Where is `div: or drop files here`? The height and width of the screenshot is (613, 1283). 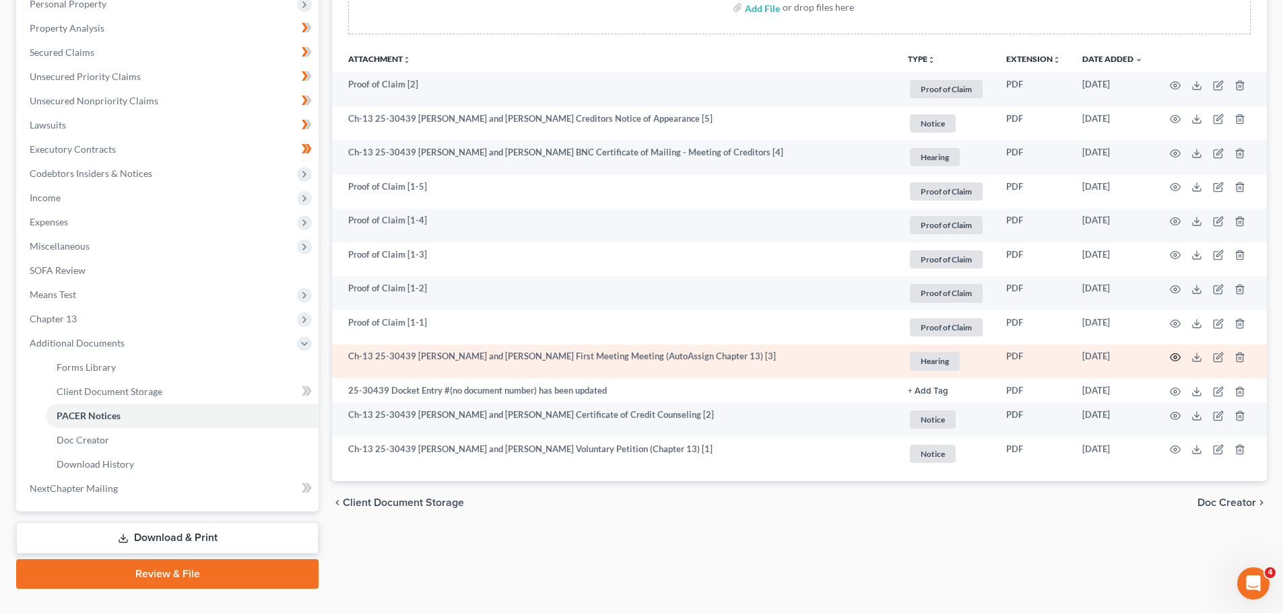
div: or drop files here is located at coordinates (818, 7).